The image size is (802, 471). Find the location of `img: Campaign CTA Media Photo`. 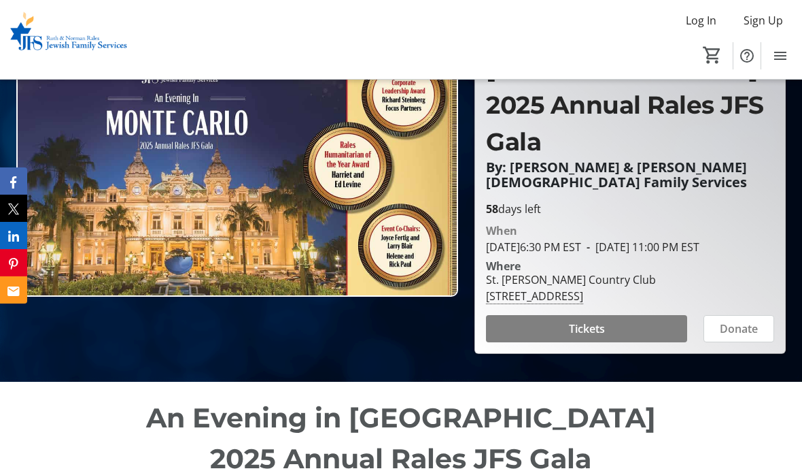

img: Campaign CTA Media Photo is located at coordinates (237, 172).